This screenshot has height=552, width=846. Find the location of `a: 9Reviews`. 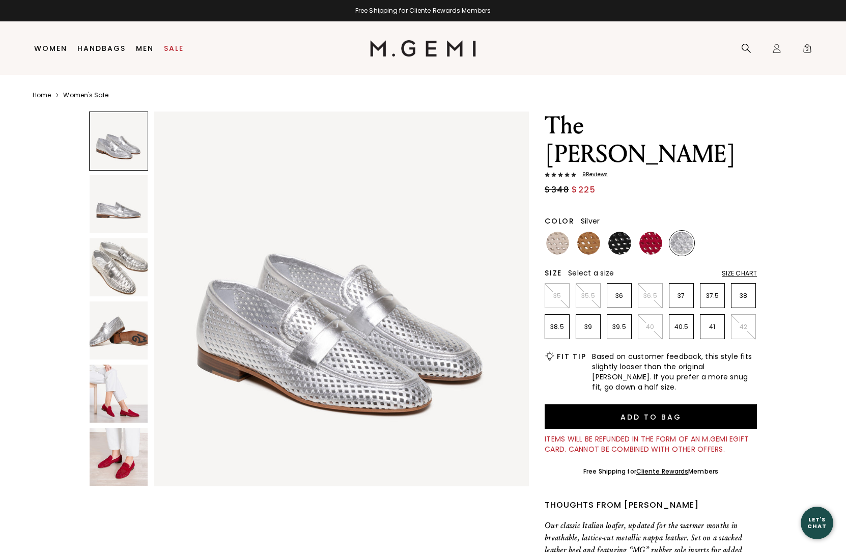

a: 9Reviews is located at coordinates (651, 176).